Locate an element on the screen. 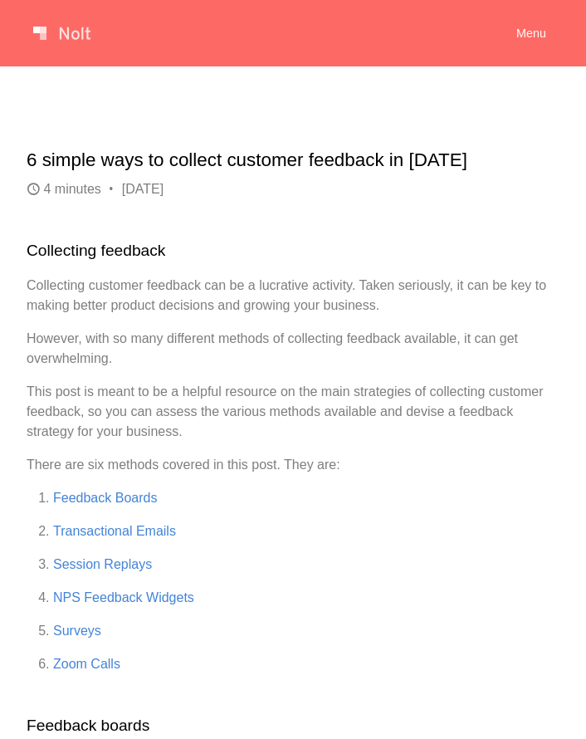 This screenshot has width=586, height=739. a: Session Replays is located at coordinates (102, 564).